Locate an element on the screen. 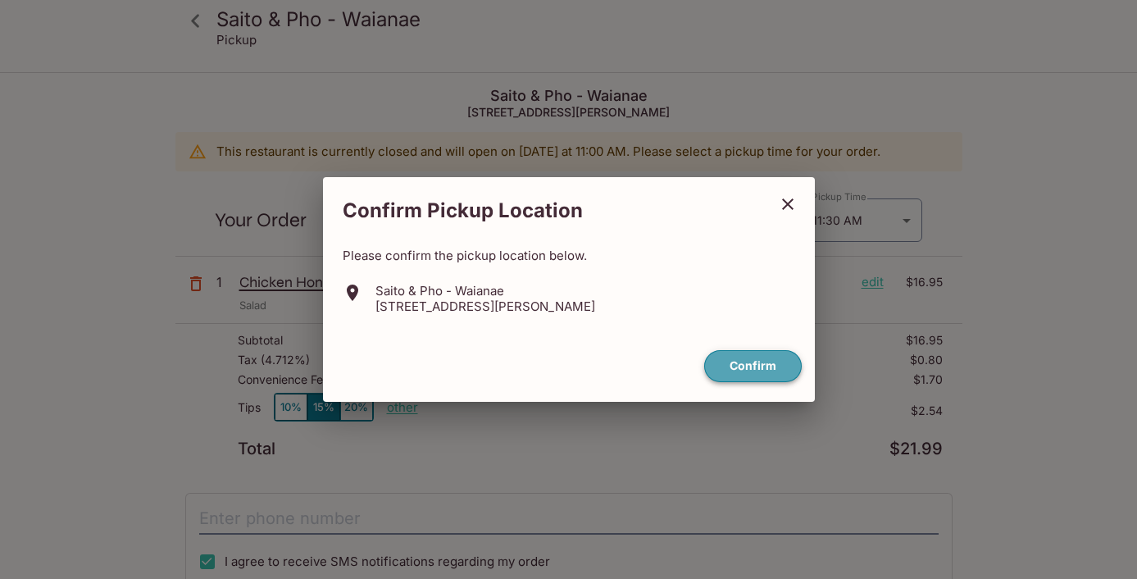 The image size is (1137, 579). p: Saito & Pho - Waianae is located at coordinates (485, 290).